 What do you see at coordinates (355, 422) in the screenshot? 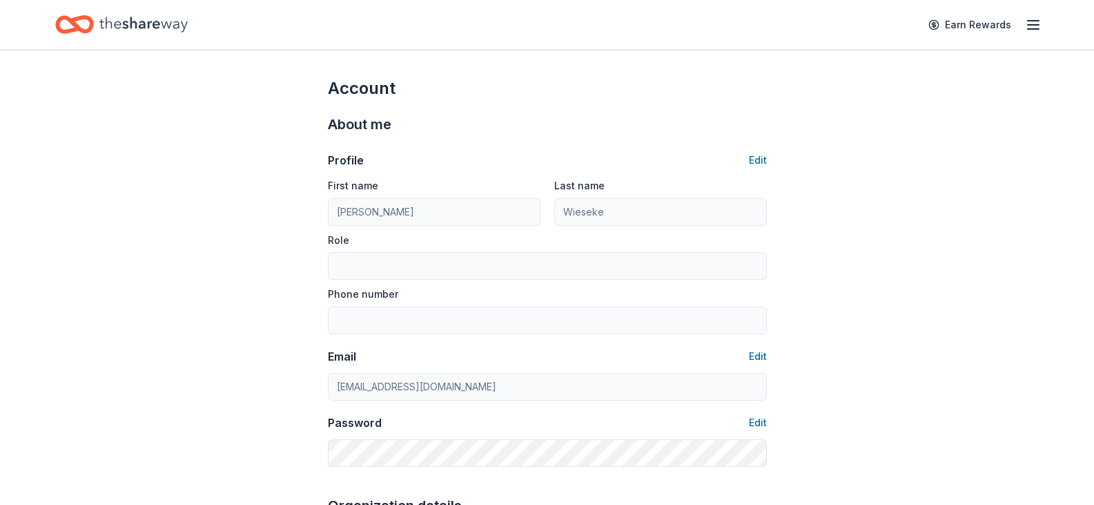
I see `div: Password` at bounding box center [355, 422].